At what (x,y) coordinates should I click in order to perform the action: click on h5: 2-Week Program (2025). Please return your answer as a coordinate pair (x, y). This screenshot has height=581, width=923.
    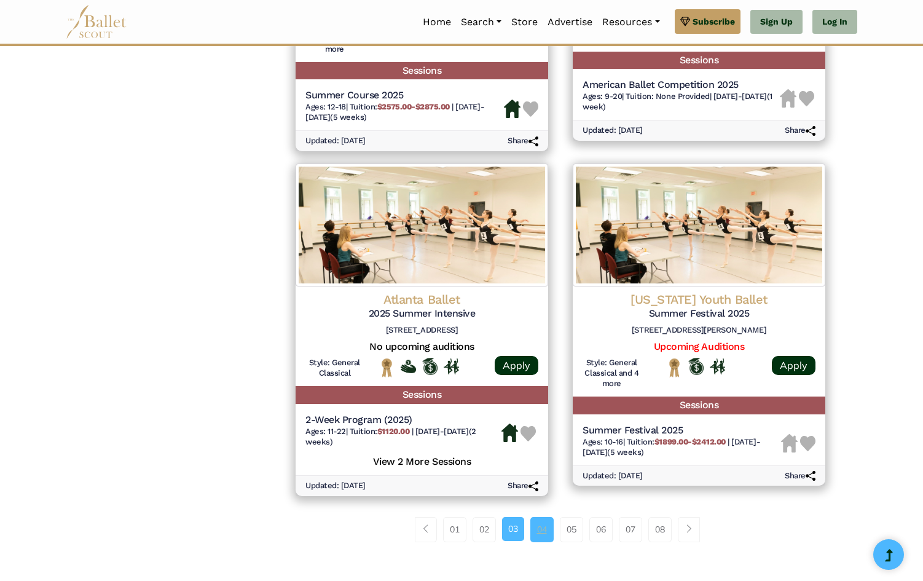
    Looking at the image, I should click on (403, 420).